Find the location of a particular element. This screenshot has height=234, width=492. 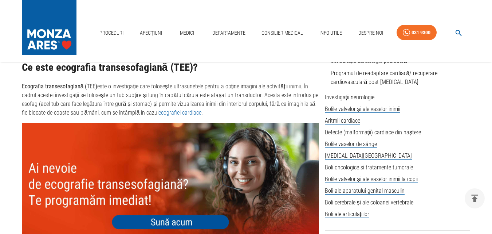

a: Despre Noi is located at coordinates (371, 33).